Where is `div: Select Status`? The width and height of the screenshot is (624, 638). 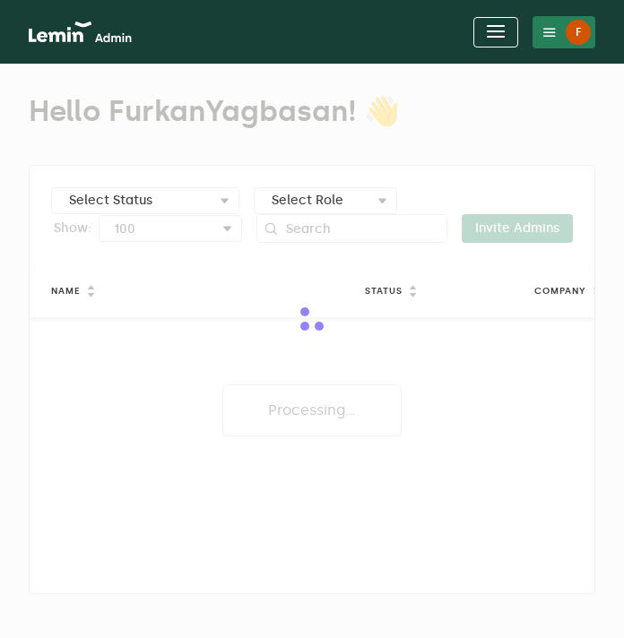
div: Select Status is located at coordinates (109, 203).